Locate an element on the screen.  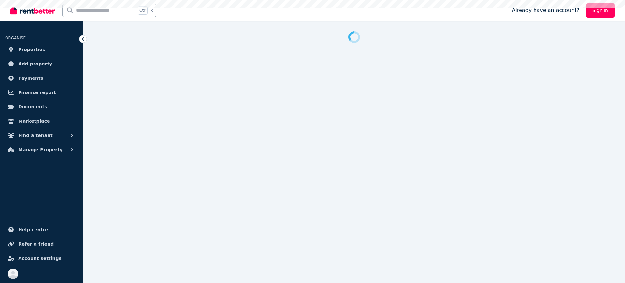
a: Sign In is located at coordinates (600, 10).